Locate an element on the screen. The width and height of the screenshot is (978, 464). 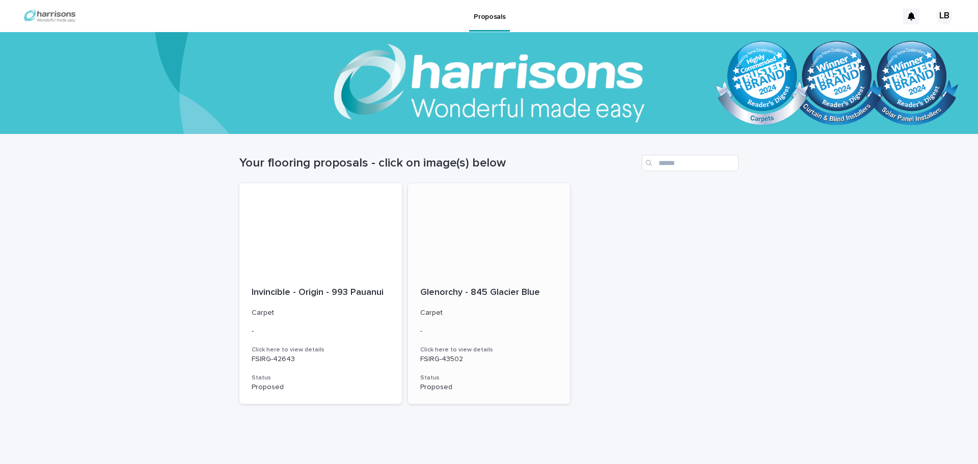
div: Search is located at coordinates (690, 163).